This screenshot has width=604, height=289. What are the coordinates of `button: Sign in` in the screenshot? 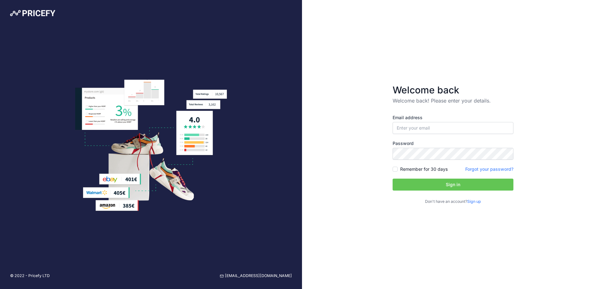 It's located at (453, 185).